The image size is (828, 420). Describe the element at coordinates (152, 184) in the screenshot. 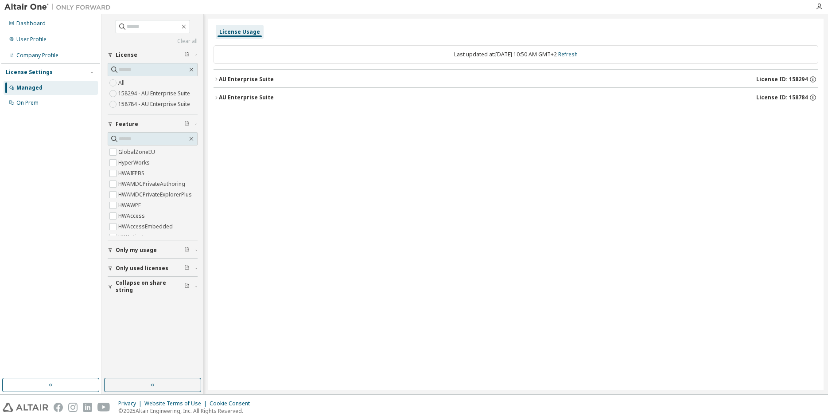

I see `label: HWAMDCPrivateAuthoring` at that location.